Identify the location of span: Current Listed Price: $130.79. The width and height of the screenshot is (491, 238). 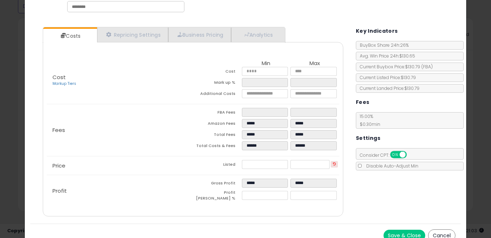
(386, 77).